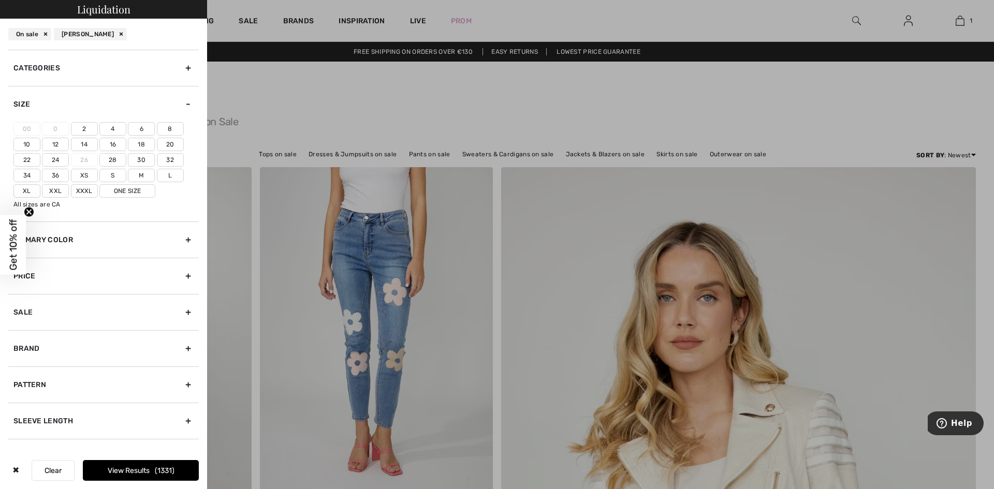 The width and height of the screenshot is (994, 489). I want to click on label: 10, so click(27, 144).